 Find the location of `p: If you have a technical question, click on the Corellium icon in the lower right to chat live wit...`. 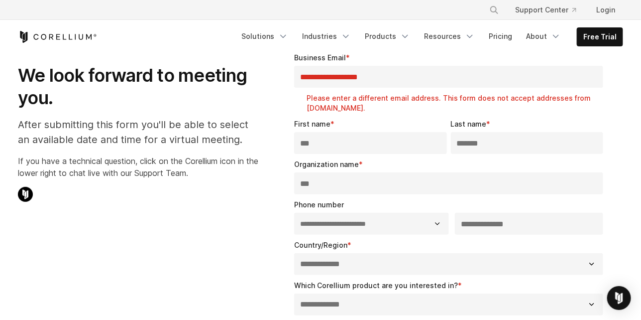

p: If you have a technical question, click on the Corellium icon in the lower right to chat live wit... is located at coordinates (138, 167).